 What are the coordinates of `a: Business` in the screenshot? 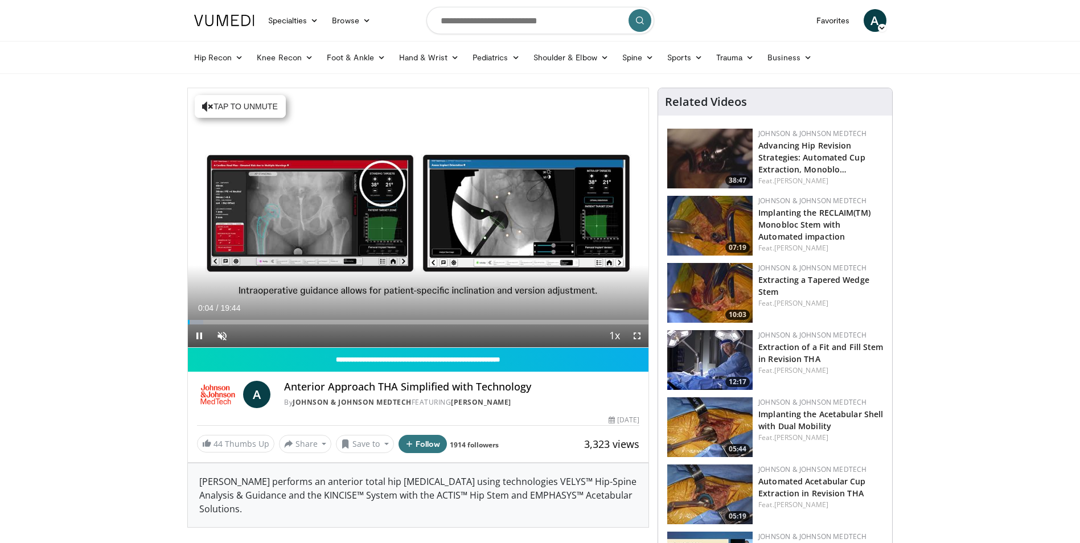 It's located at (790, 58).